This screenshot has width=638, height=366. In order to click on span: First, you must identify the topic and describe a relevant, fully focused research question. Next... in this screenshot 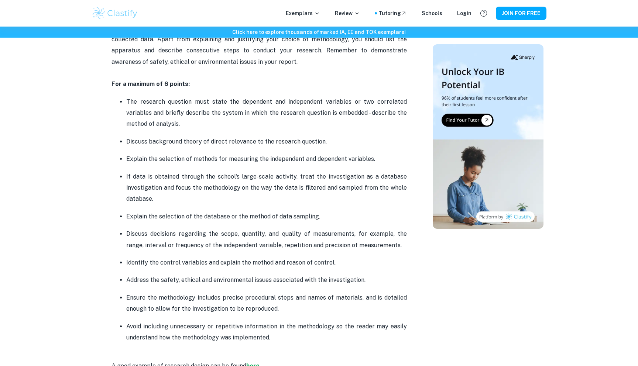, I will do `click(260, 34)`.